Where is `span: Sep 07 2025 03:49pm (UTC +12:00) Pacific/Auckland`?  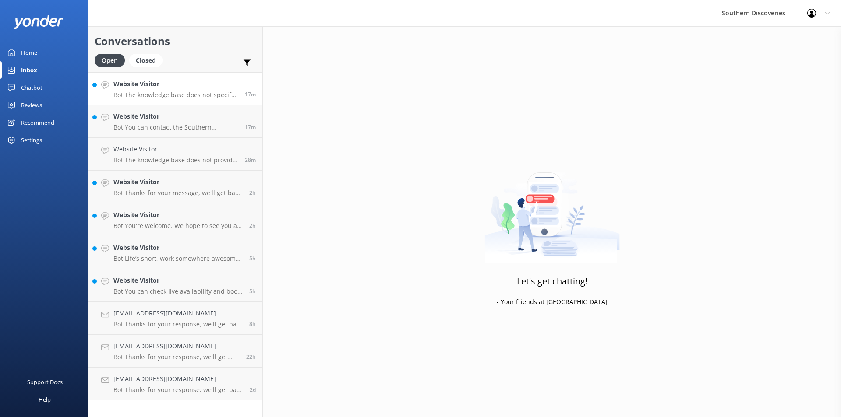
span: Sep 07 2025 03:49pm (UTC +12:00) Pacific/Auckland is located at coordinates (252, 226).